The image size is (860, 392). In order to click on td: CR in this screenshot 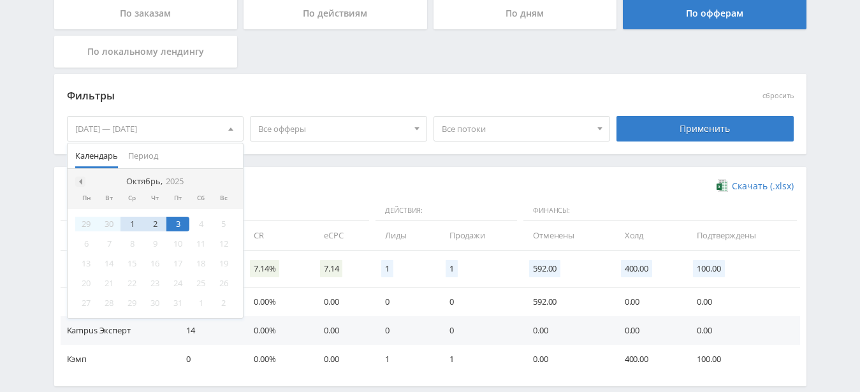, I will do `click(276, 235)`.